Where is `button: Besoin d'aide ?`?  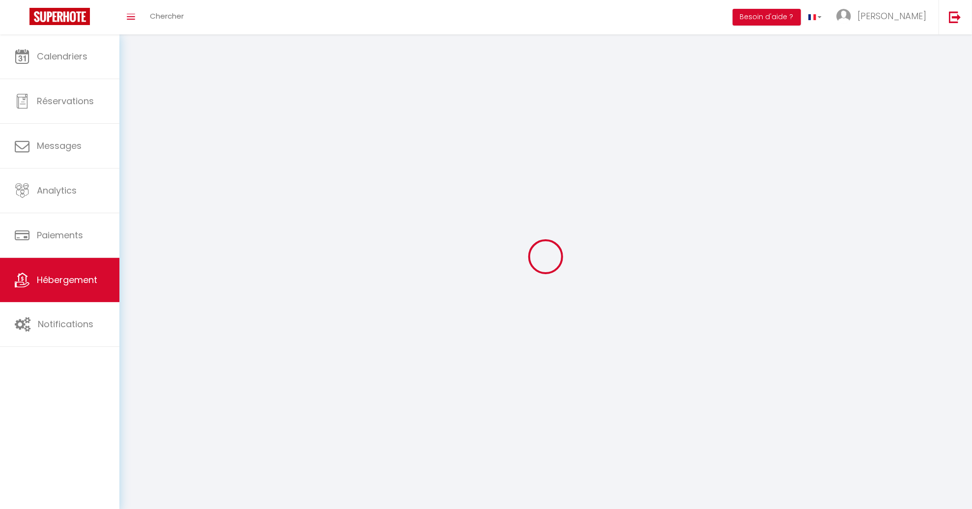 button: Besoin d'aide ? is located at coordinates (767, 17).